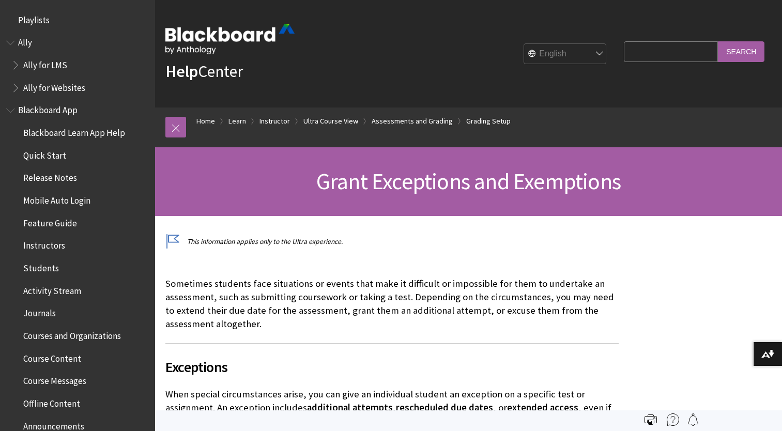 The height and width of the screenshot is (431, 782). What do you see at coordinates (392, 304) in the screenshot?
I see `p: Sometimes students face situations or events that make it difficult or impossible for them to und...` at bounding box center [392, 304].